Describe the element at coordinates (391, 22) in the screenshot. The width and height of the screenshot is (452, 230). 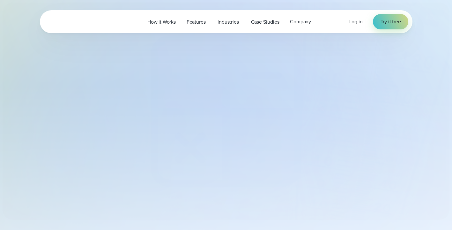
I see `a: Try it free` at that location.